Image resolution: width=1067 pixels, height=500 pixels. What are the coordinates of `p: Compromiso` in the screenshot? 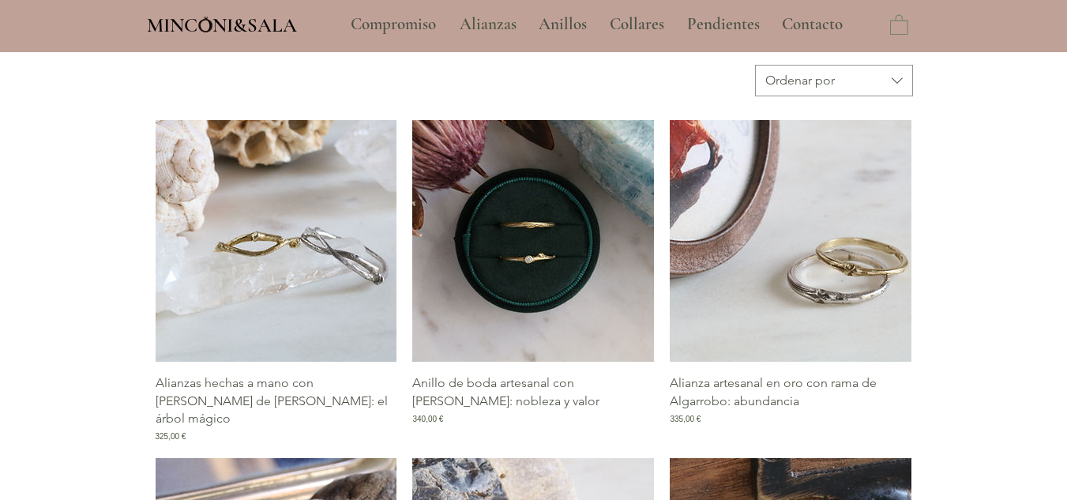 It's located at (393, 24).